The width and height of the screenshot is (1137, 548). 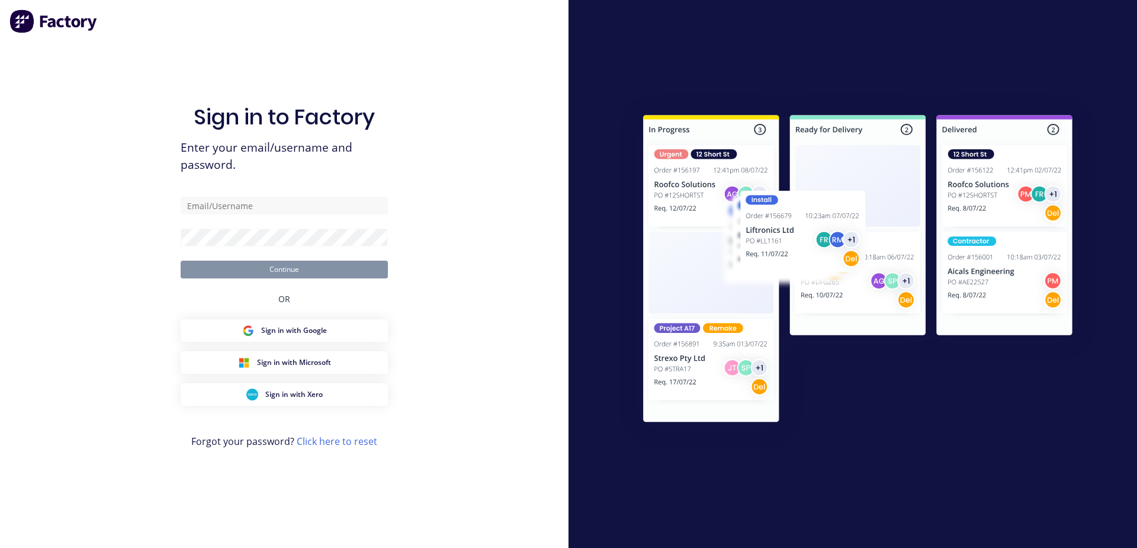 I want to click on h1: Sign in to Factory, so click(x=284, y=117).